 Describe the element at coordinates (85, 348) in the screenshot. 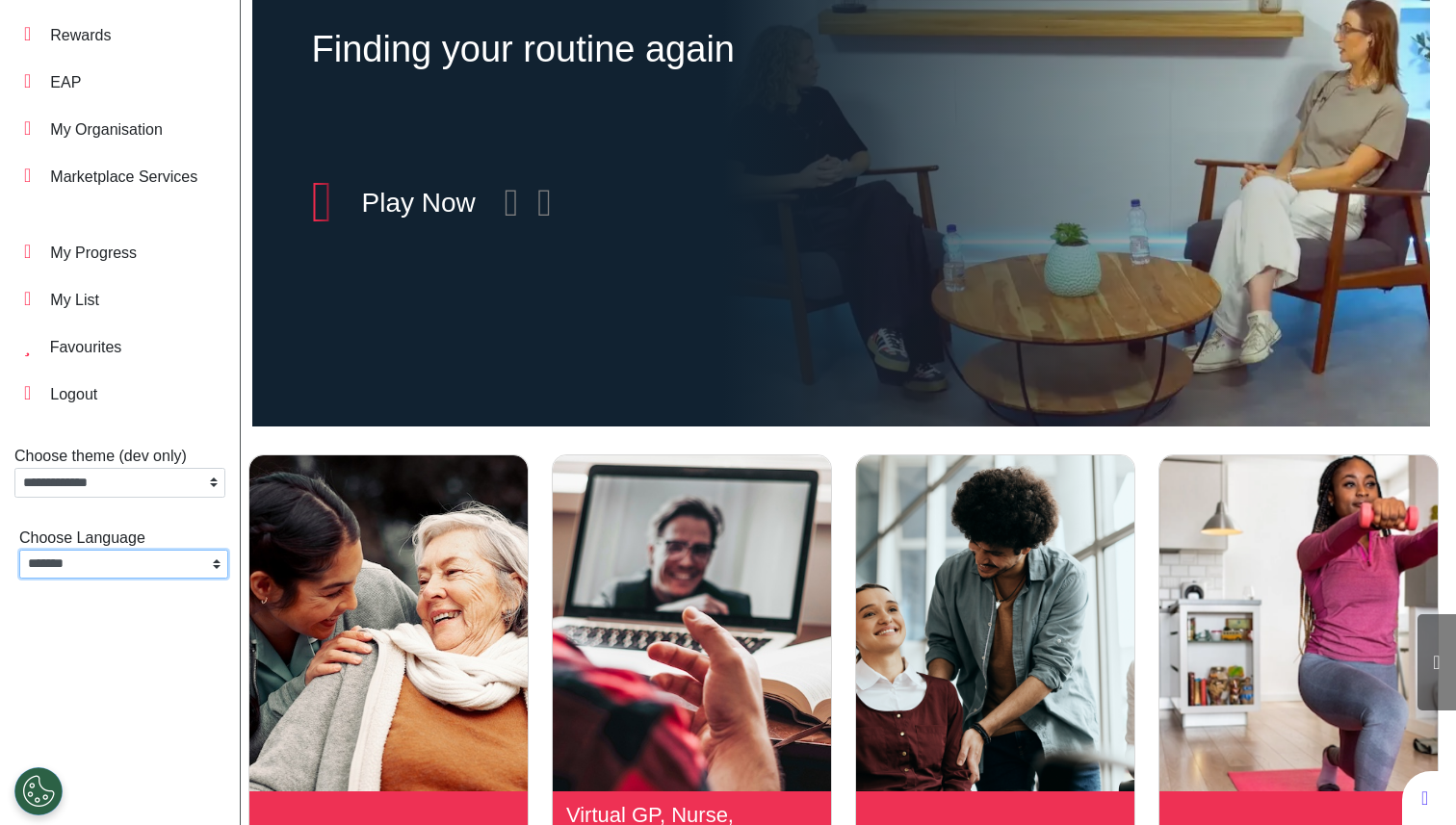

I see `div: Favourites` at that location.